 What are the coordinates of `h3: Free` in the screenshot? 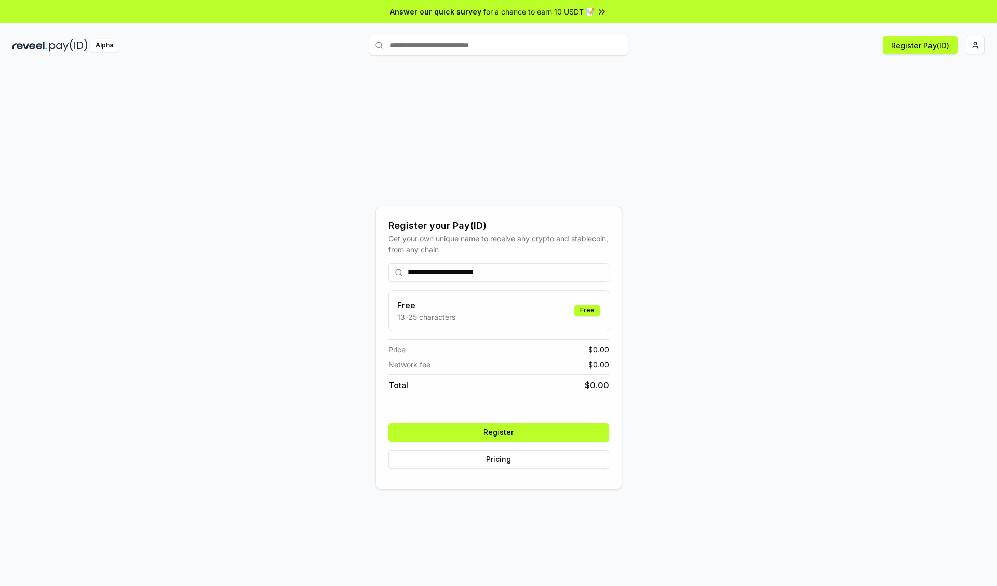 It's located at (426, 305).